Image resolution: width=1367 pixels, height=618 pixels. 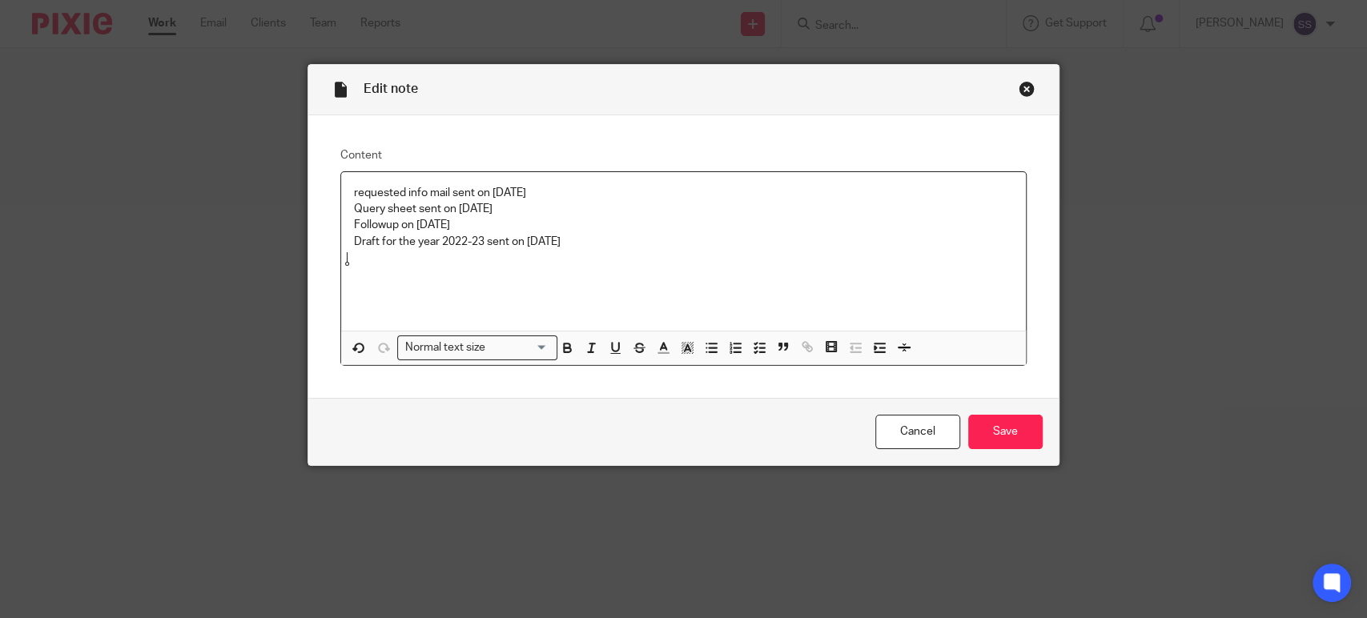 I want to click on label: Content, so click(x=683, y=155).